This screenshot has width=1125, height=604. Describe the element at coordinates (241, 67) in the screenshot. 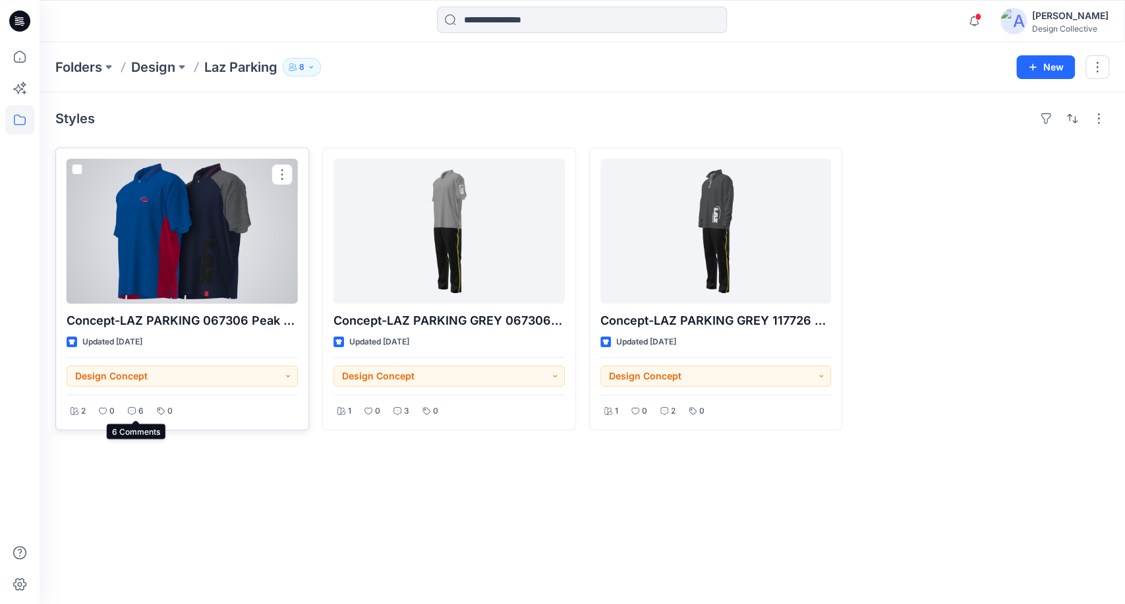

I see `p: Laz Parking` at that location.